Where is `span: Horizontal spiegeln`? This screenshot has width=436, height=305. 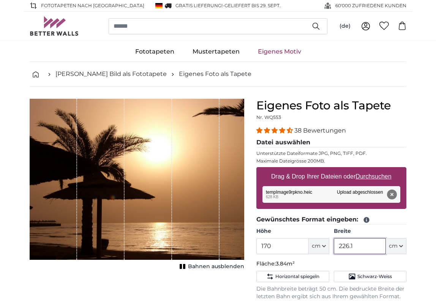
span: Horizontal spiegeln is located at coordinates (297, 276).